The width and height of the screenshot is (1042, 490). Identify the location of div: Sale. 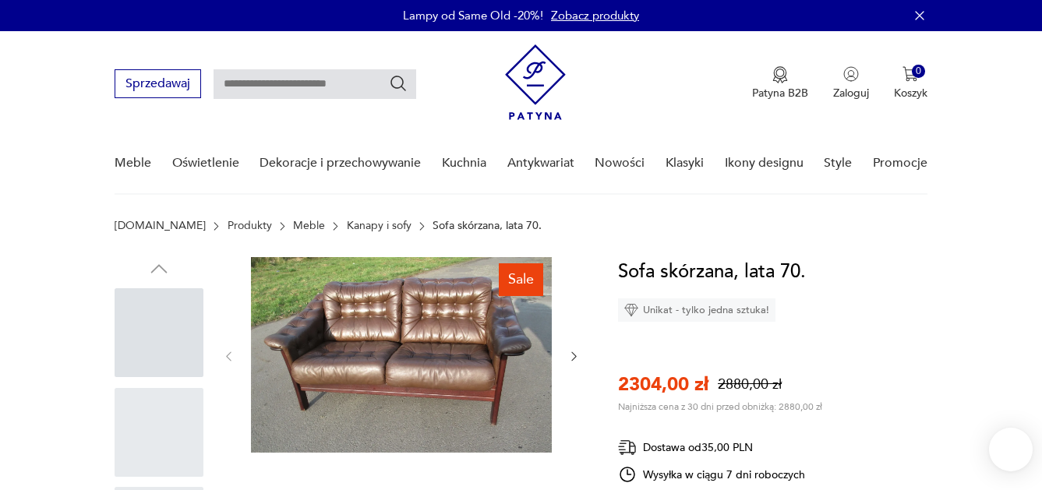
(521, 280).